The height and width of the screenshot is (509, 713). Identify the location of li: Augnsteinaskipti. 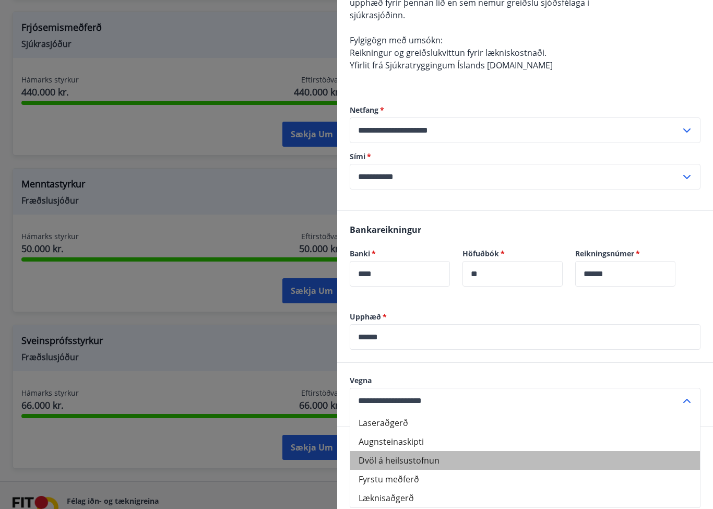
(525, 442).